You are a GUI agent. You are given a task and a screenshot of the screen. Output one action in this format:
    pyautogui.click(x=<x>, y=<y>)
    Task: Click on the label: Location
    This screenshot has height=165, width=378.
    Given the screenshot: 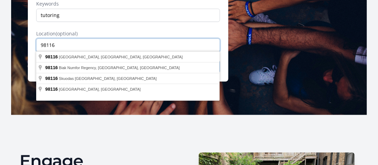 What is the action you would take?
    pyautogui.click(x=128, y=34)
    